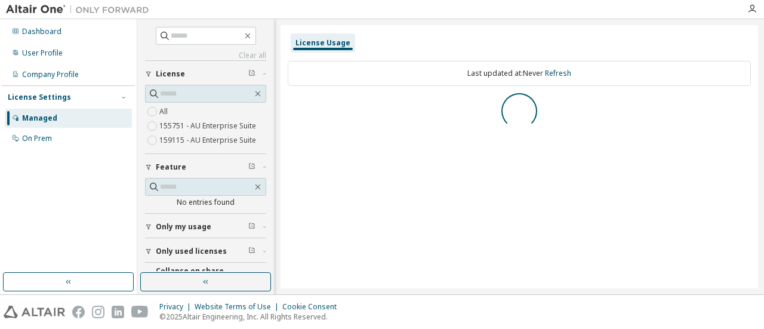 The height and width of the screenshot is (329, 764). I want to click on span: Collapse on share string, so click(202, 276).